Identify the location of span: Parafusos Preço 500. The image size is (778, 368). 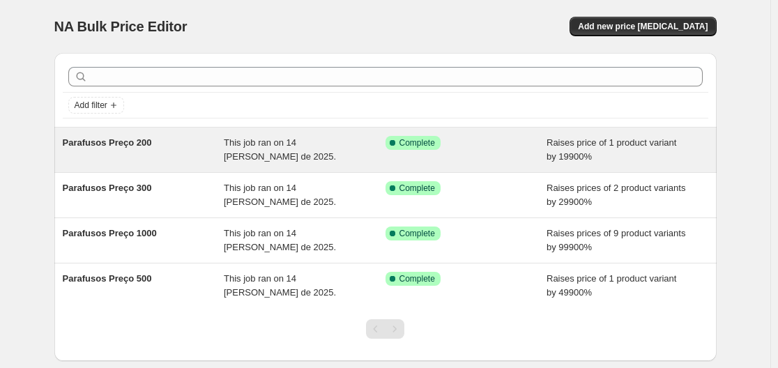
(107, 278).